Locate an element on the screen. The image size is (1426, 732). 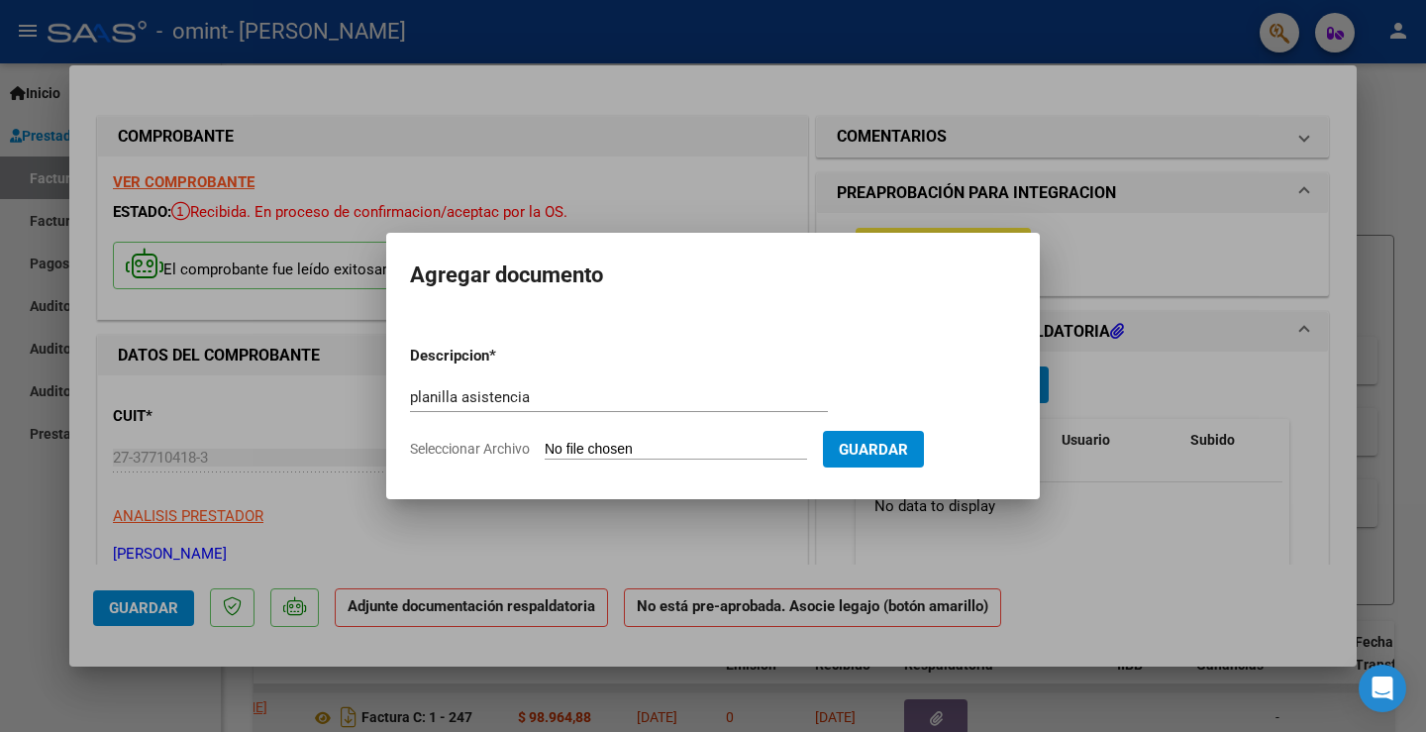
div: Open Intercom Messenger is located at coordinates (1383, 688).